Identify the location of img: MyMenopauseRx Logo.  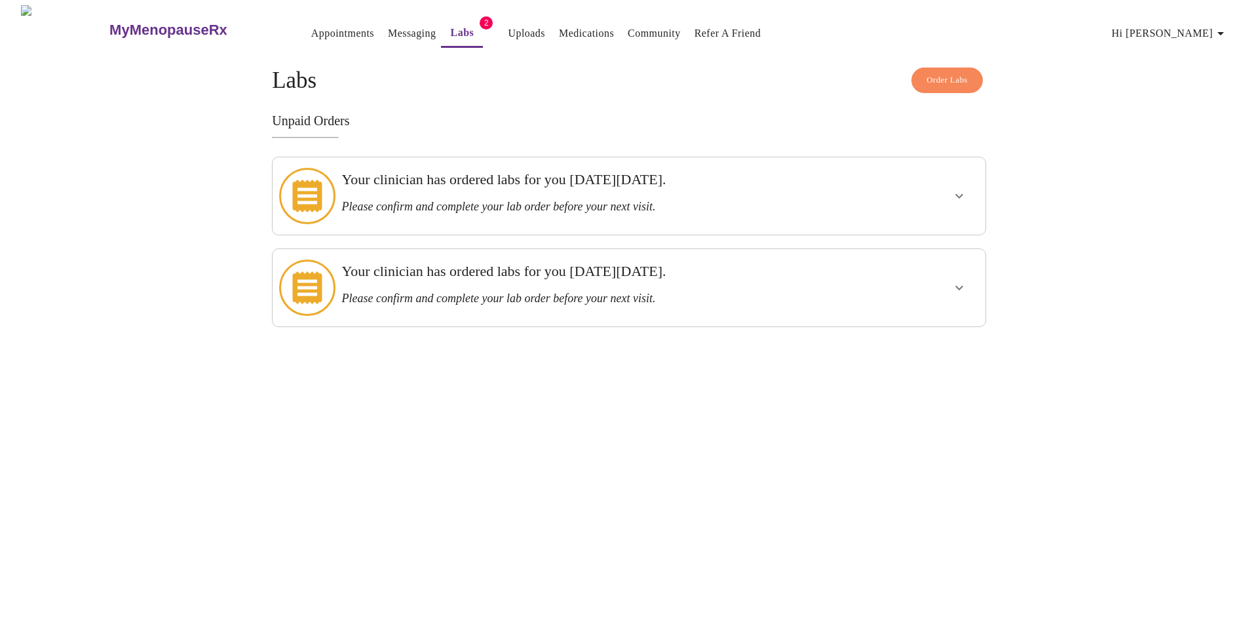
(64, 29).